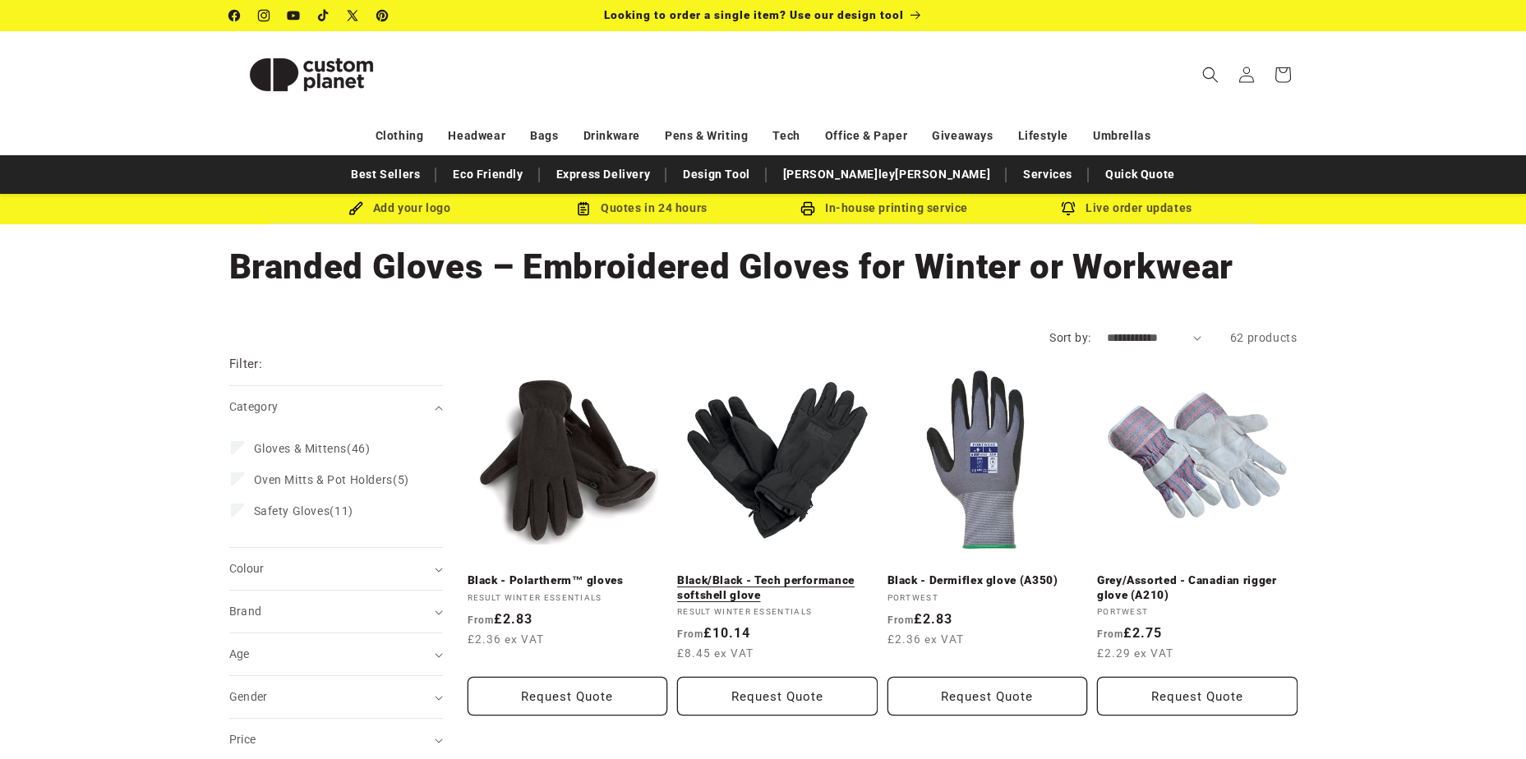 The image size is (1526, 759). Describe the element at coordinates (777, 588) in the screenshot. I see `a: Black/Black - Tech performance softshell glove` at that location.